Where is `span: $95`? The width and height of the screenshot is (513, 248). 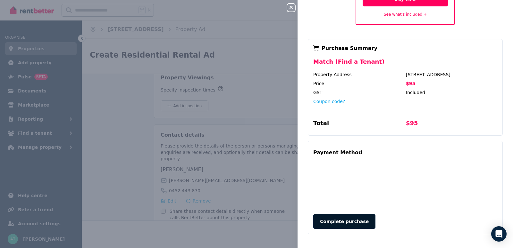 span: $95 is located at coordinates (410, 84).